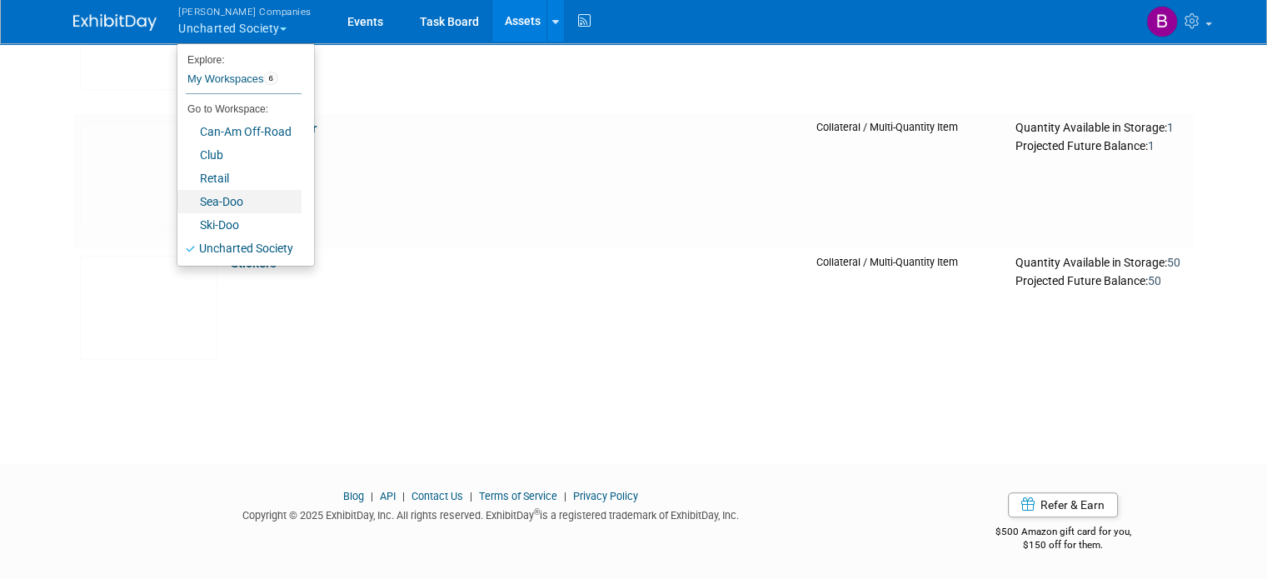  I want to click on div: $150 off for them., so click(1063, 545).